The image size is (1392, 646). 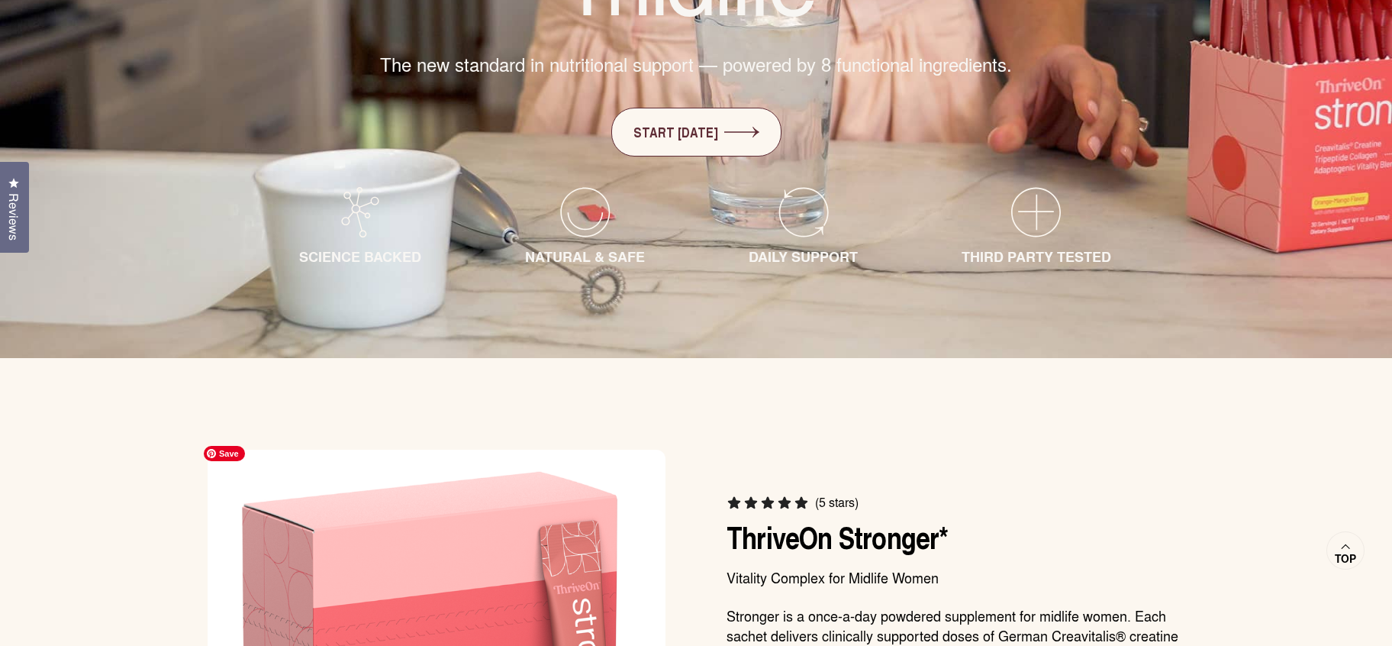 What do you see at coordinates (1346, 559) in the screenshot?
I see `span: Top` at bounding box center [1346, 559].